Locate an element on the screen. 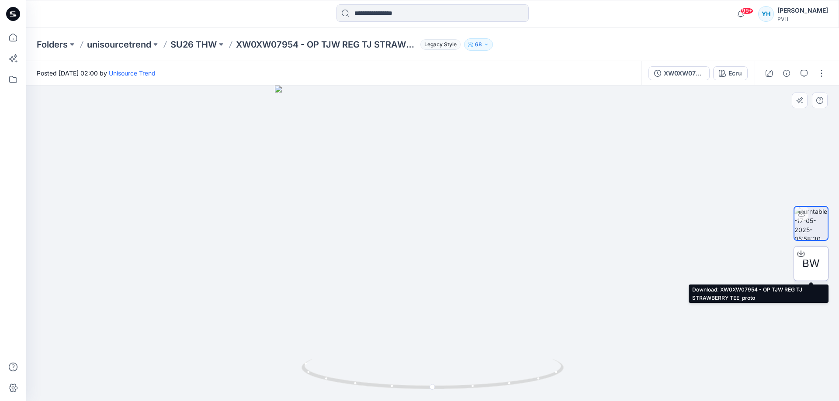 This screenshot has height=401, width=839. div: PVH is located at coordinates (802, 19).